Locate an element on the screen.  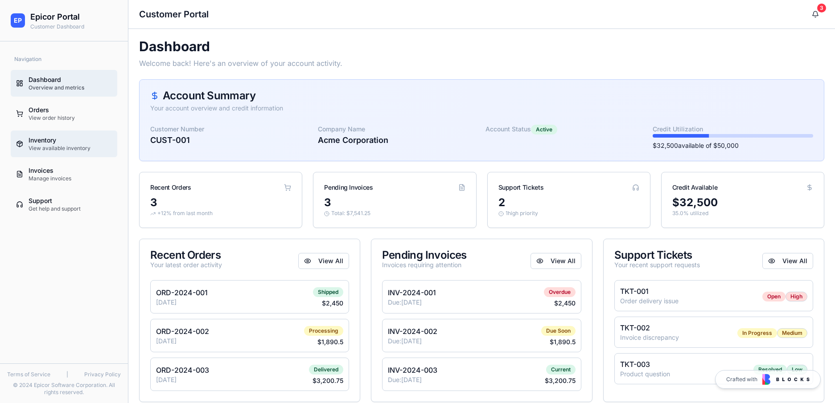
p: +12% from last month is located at coordinates (221, 214).